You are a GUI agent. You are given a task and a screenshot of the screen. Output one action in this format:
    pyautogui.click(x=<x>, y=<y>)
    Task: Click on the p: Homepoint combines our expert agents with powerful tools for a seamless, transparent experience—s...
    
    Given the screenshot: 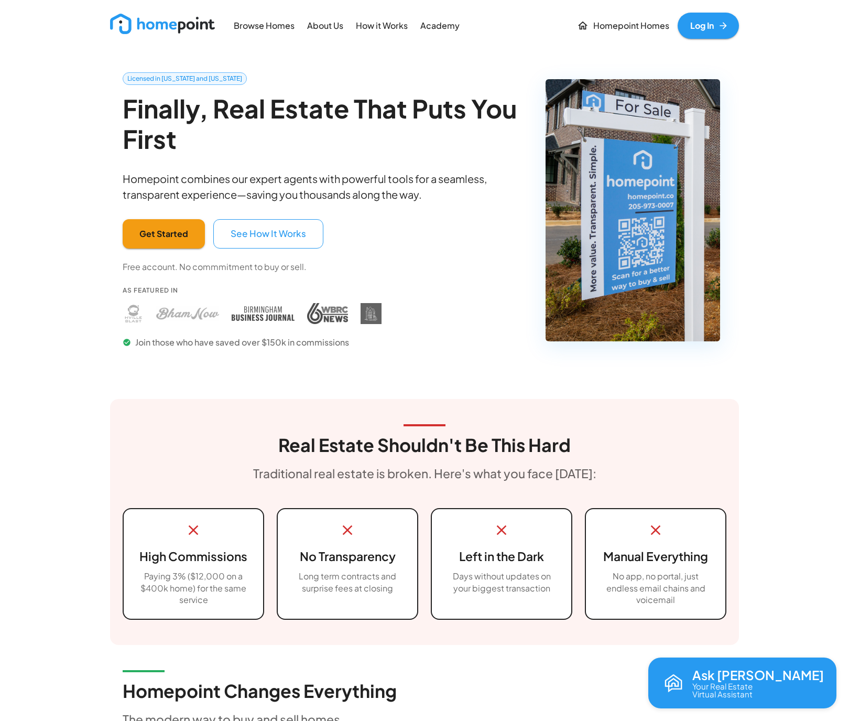 What is the action you would take?
    pyautogui.click(x=320, y=187)
    